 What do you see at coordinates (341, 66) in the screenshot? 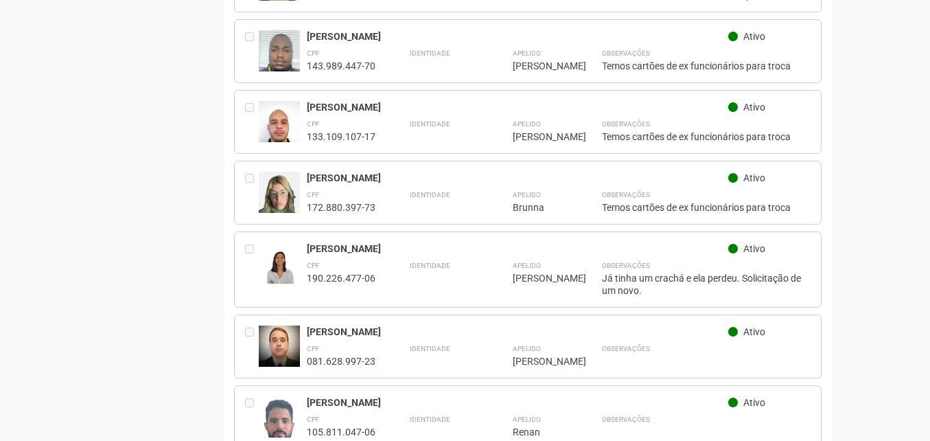
I see `div: 143.989.447-70` at bounding box center [341, 66].